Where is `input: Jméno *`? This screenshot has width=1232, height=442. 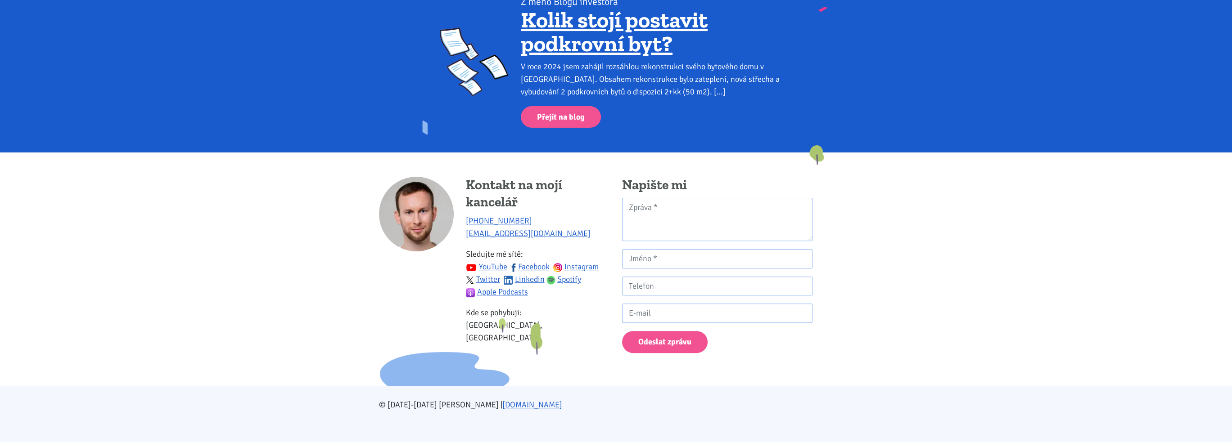
input: Jméno * is located at coordinates (717, 259).